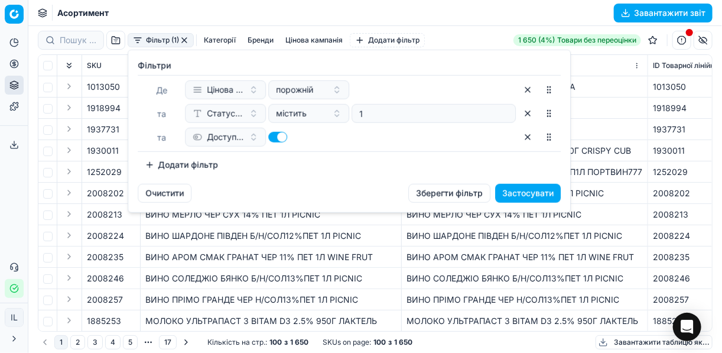  I want to click on span: Доступний, so click(225, 137).